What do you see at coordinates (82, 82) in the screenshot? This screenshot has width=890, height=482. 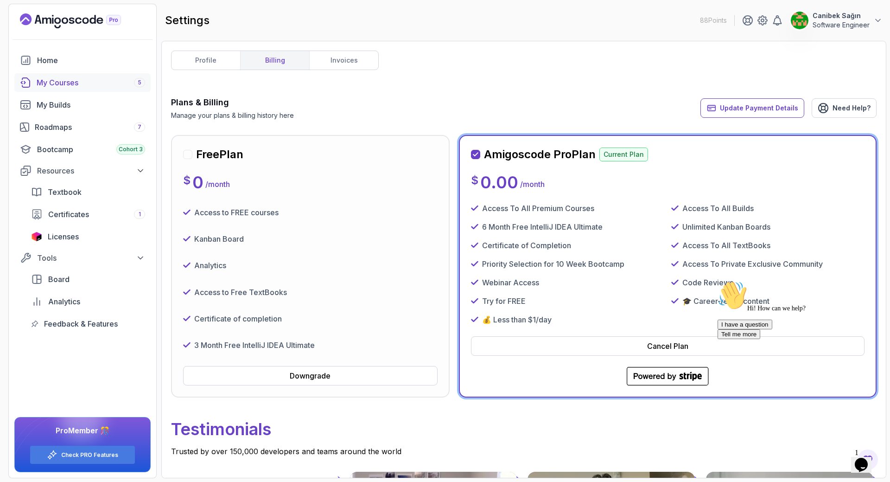 I see `a: courses` at bounding box center [82, 82].